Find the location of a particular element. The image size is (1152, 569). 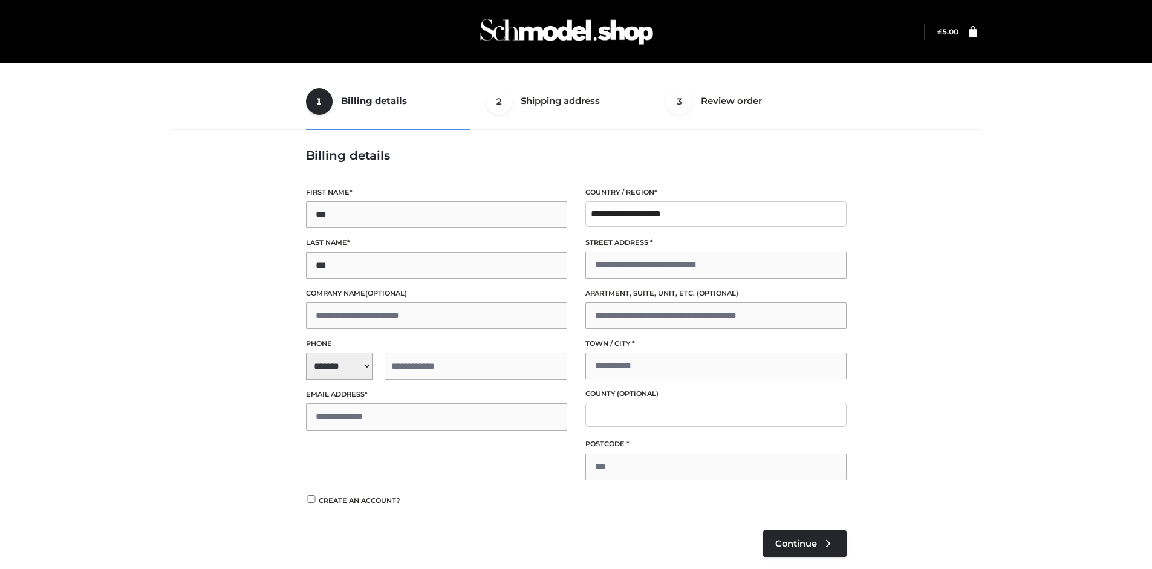

label: Company name is located at coordinates (437, 293).